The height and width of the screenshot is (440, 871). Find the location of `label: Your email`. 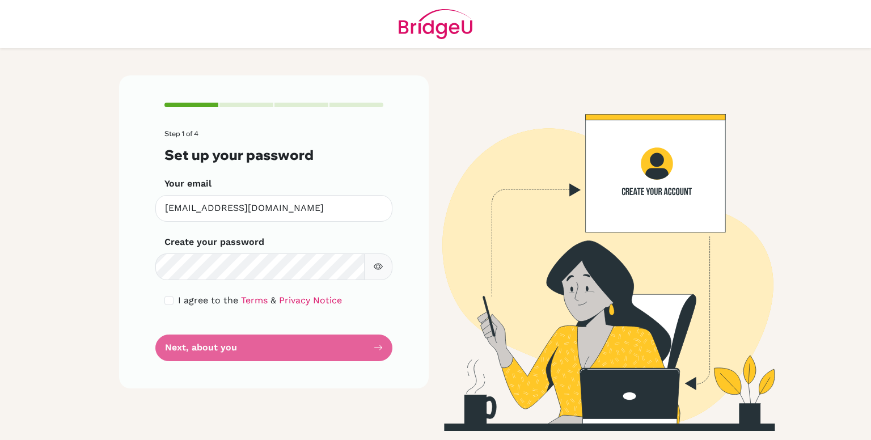

label: Your email is located at coordinates (188, 184).